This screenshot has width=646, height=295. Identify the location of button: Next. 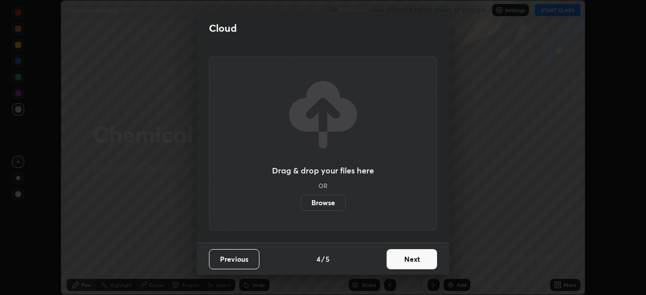
(412, 259).